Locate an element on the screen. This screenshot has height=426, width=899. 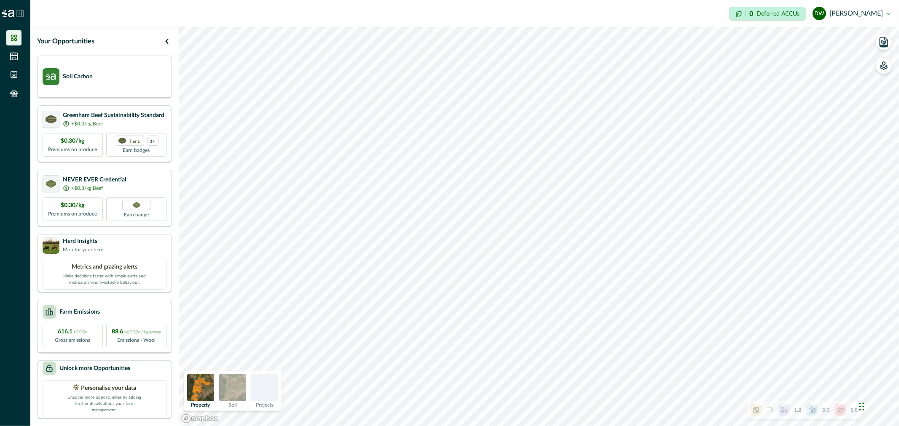
p: NEVER EVER Credential is located at coordinates (94, 180).